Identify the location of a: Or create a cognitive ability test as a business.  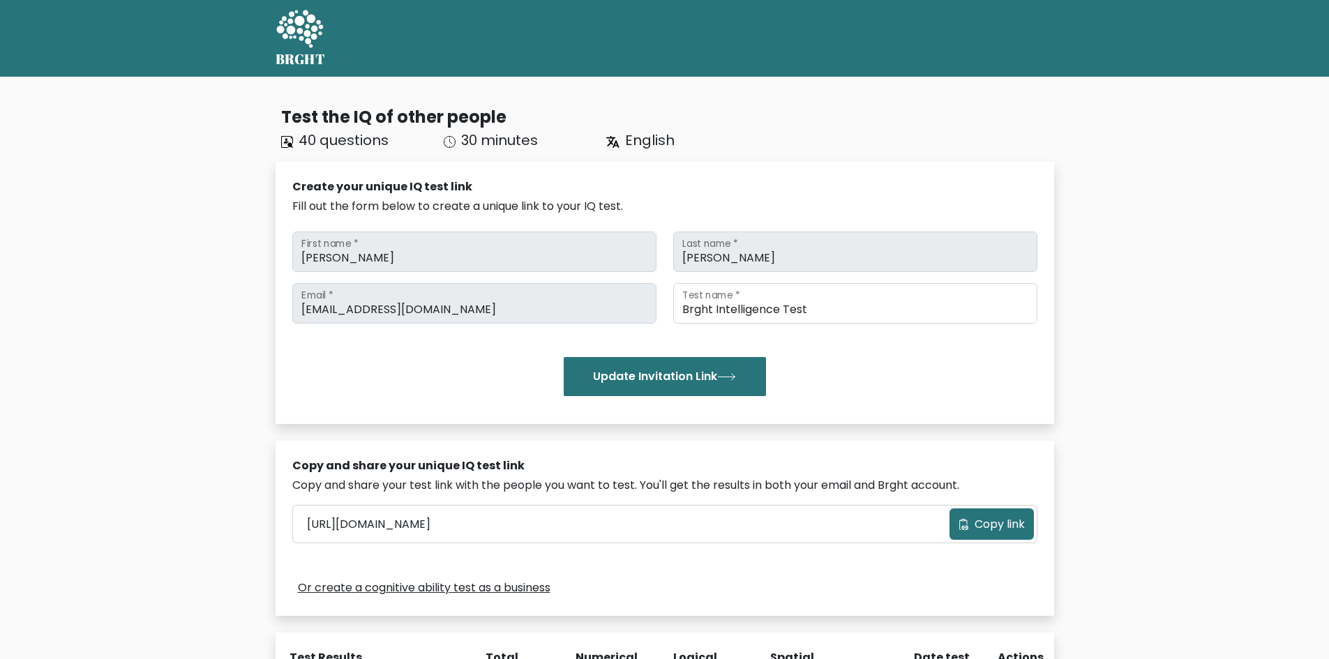
(424, 588).